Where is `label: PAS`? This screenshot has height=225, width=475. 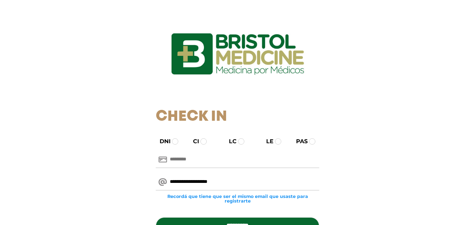
label: PAS is located at coordinates (298, 142).